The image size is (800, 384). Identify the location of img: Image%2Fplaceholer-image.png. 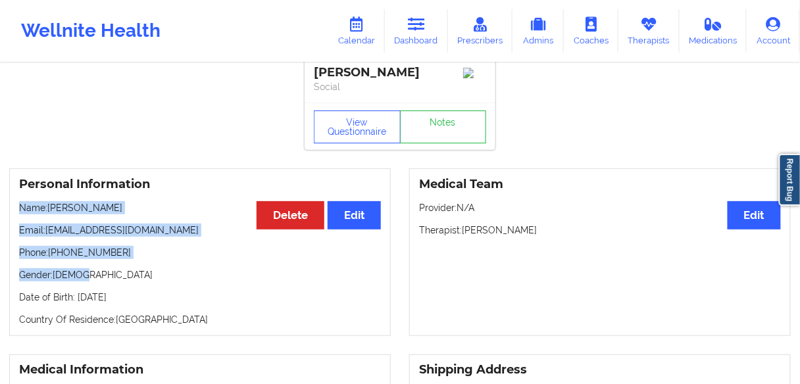
(474, 73).